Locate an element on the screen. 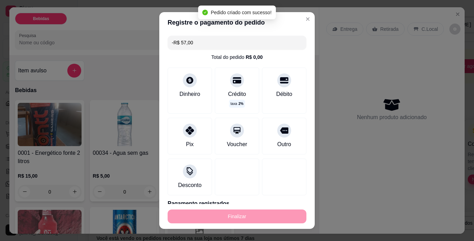 The width and height of the screenshot is (474, 241). div: R$ 0,00 is located at coordinates (254, 57).